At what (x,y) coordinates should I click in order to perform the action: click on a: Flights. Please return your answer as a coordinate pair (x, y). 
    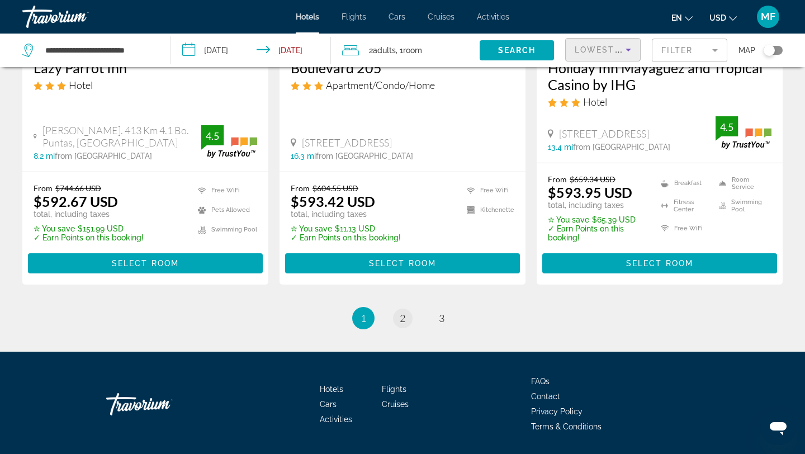
    Looking at the image, I should click on (394, 389).